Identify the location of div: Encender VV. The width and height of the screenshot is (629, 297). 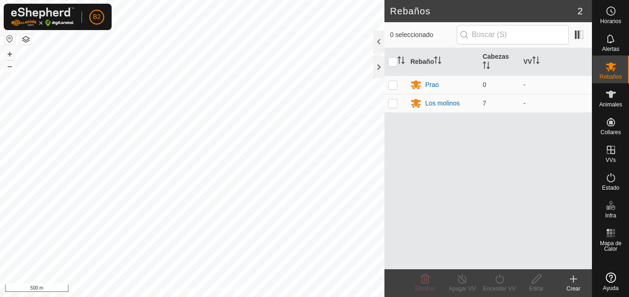
(500, 289).